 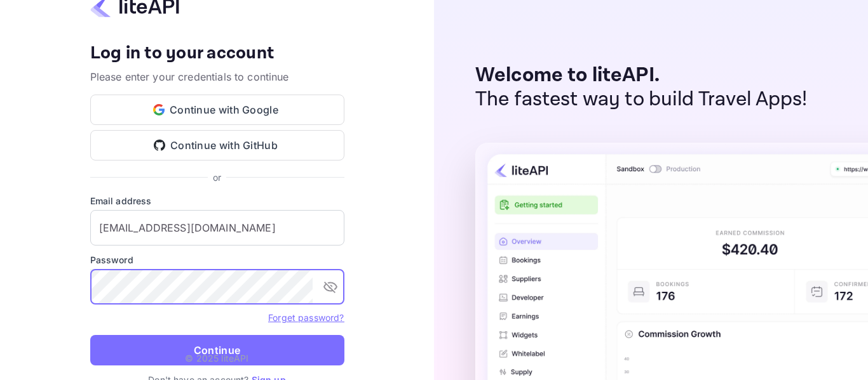 I want to click on keeper-lock: Open Keeper Popup, so click(x=303, y=287).